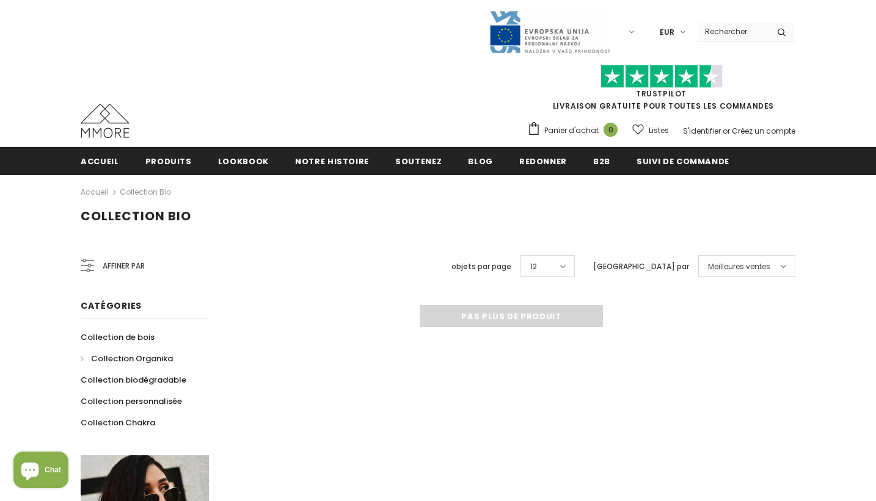  What do you see at coordinates (118, 423) in the screenshot?
I see `span: Collection Chakra` at bounding box center [118, 423].